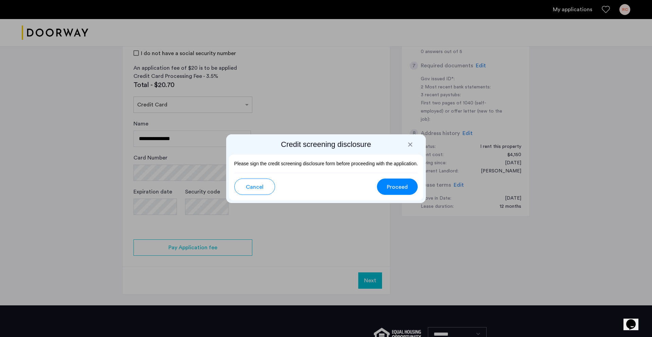 This screenshot has width=652, height=337. Describe the element at coordinates (397, 187) in the screenshot. I see `span: Proceed` at that location.